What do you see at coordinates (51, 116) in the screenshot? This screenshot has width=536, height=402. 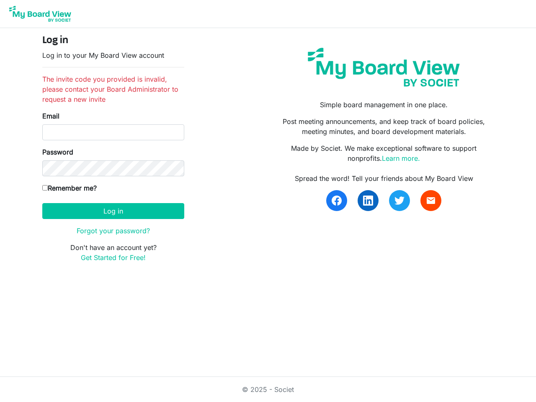 I see `label: Email` at bounding box center [51, 116].